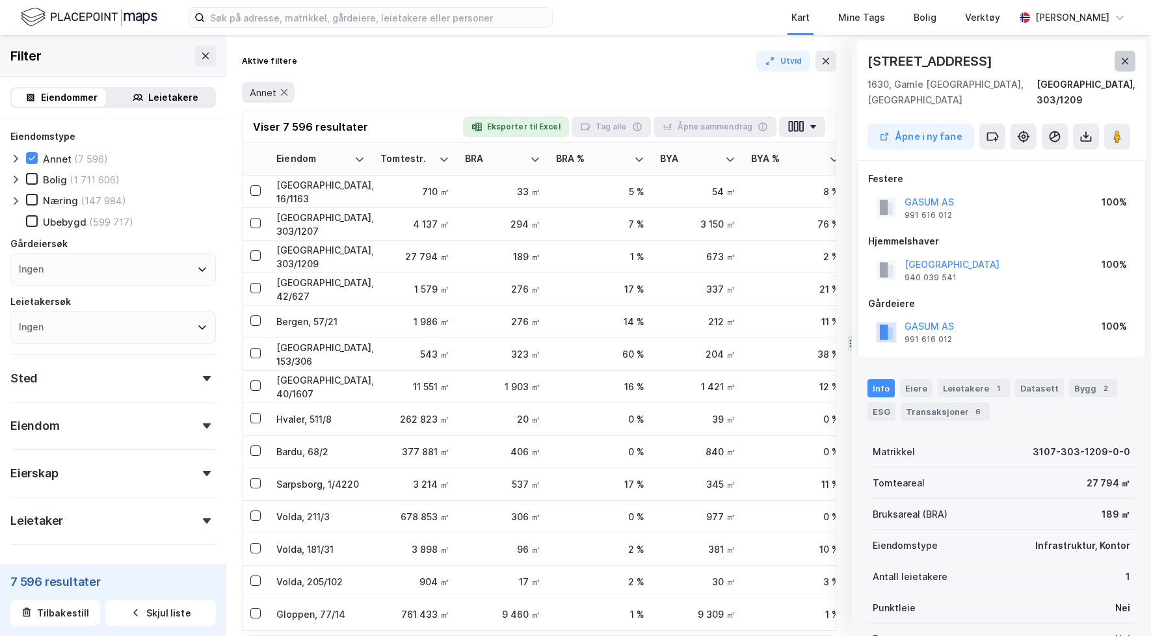 The width and height of the screenshot is (1151, 636). Describe the element at coordinates (910, 514) in the screenshot. I see `div: Bruksareal (BRA)` at that location.